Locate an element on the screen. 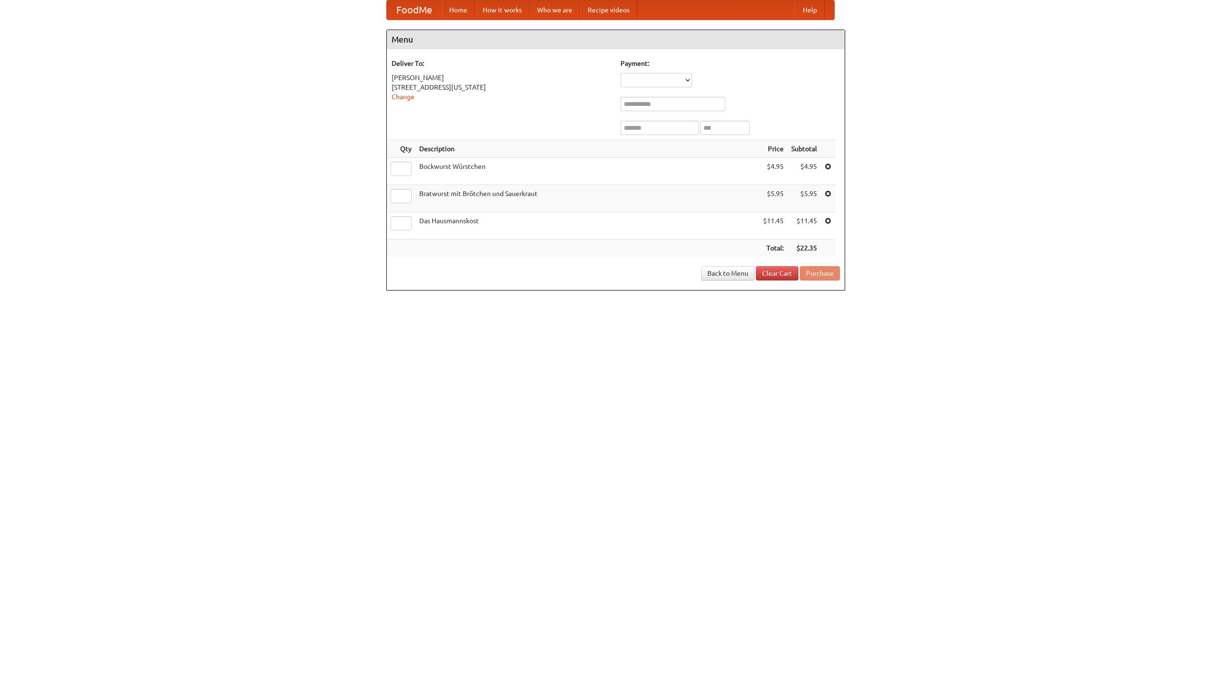 This screenshot has height=675, width=1221. th: Description is located at coordinates (587, 149).